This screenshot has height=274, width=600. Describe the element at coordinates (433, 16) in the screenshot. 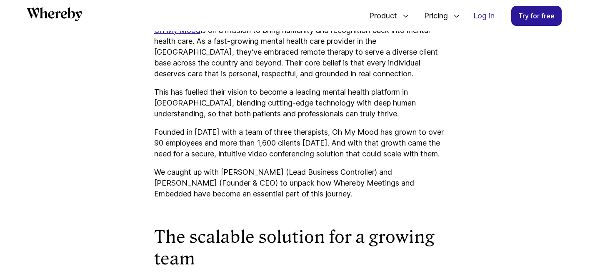

I see `span: Pricing` at that location.